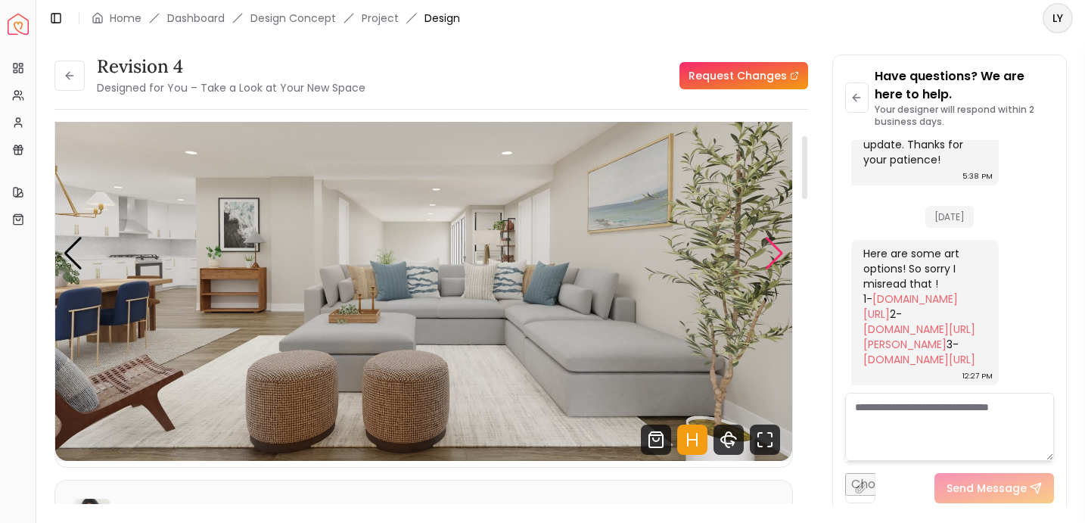  What do you see at coordinates (729, 440) in the screenshot?
I see `svg: 360 View` at bounding box center [729, 440].